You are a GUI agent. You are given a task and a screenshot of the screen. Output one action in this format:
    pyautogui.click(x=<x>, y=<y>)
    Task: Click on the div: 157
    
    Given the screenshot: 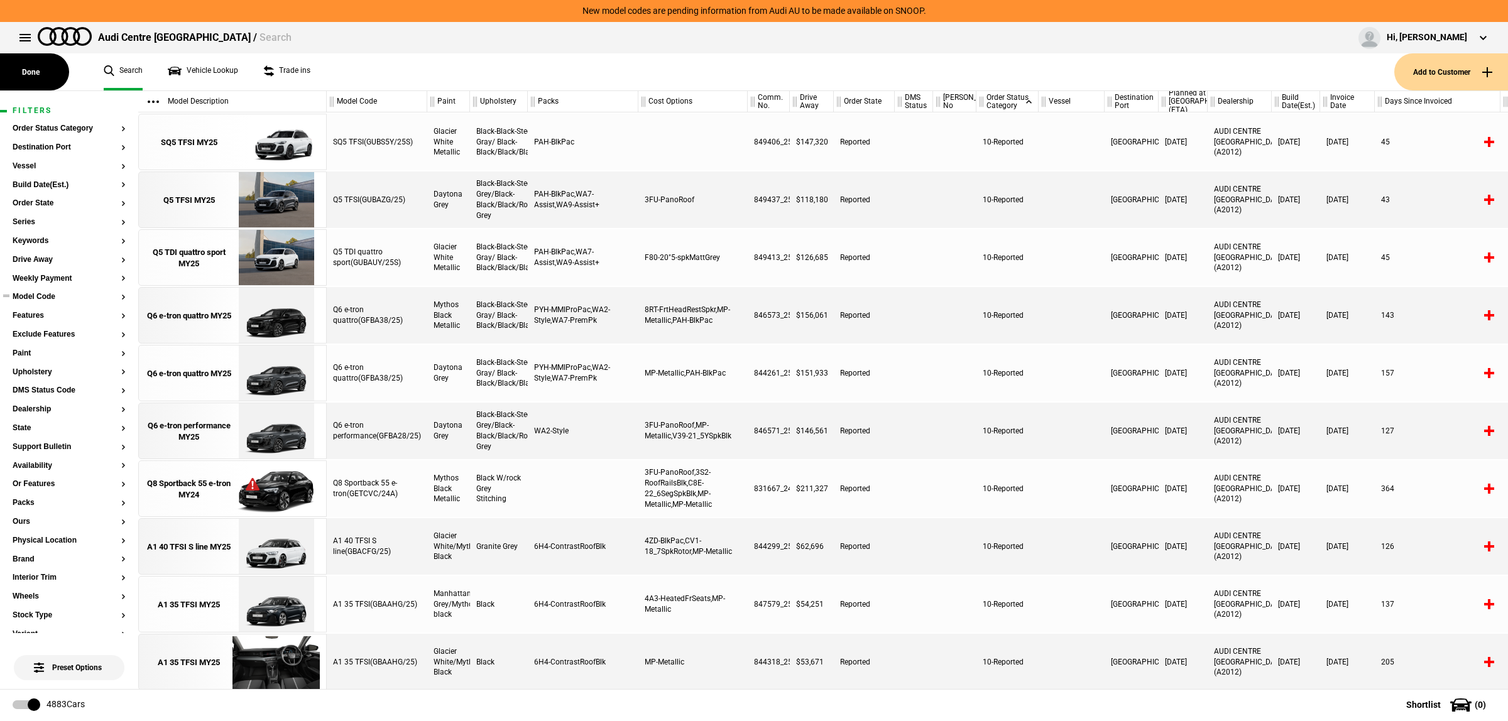 What is the action you would take?
    pyautogui.click(x=1438, y=373)
    